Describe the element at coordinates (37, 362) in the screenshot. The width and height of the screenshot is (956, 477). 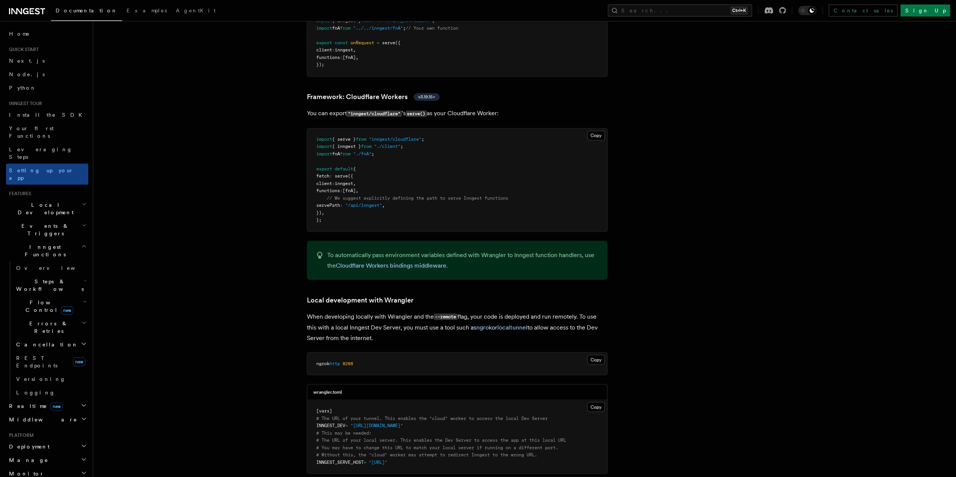
I see `span: REST Endpoints` at that location.